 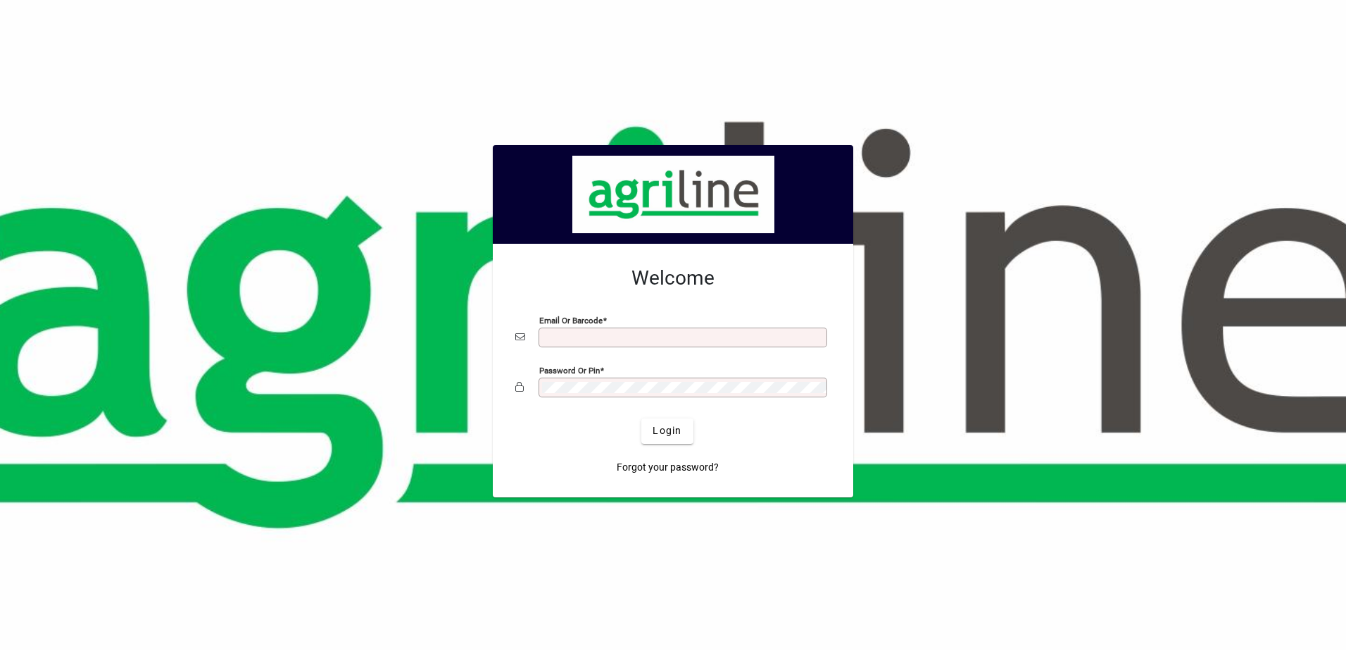 I want to click on span: Forgot your password?, so click(x=668, y=467).